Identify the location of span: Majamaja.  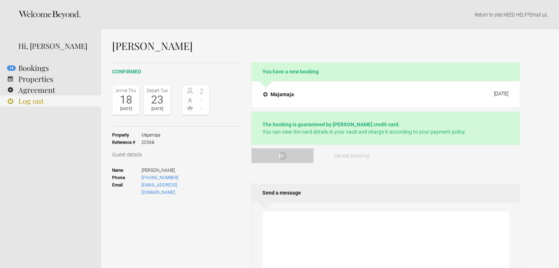
(151, 135).